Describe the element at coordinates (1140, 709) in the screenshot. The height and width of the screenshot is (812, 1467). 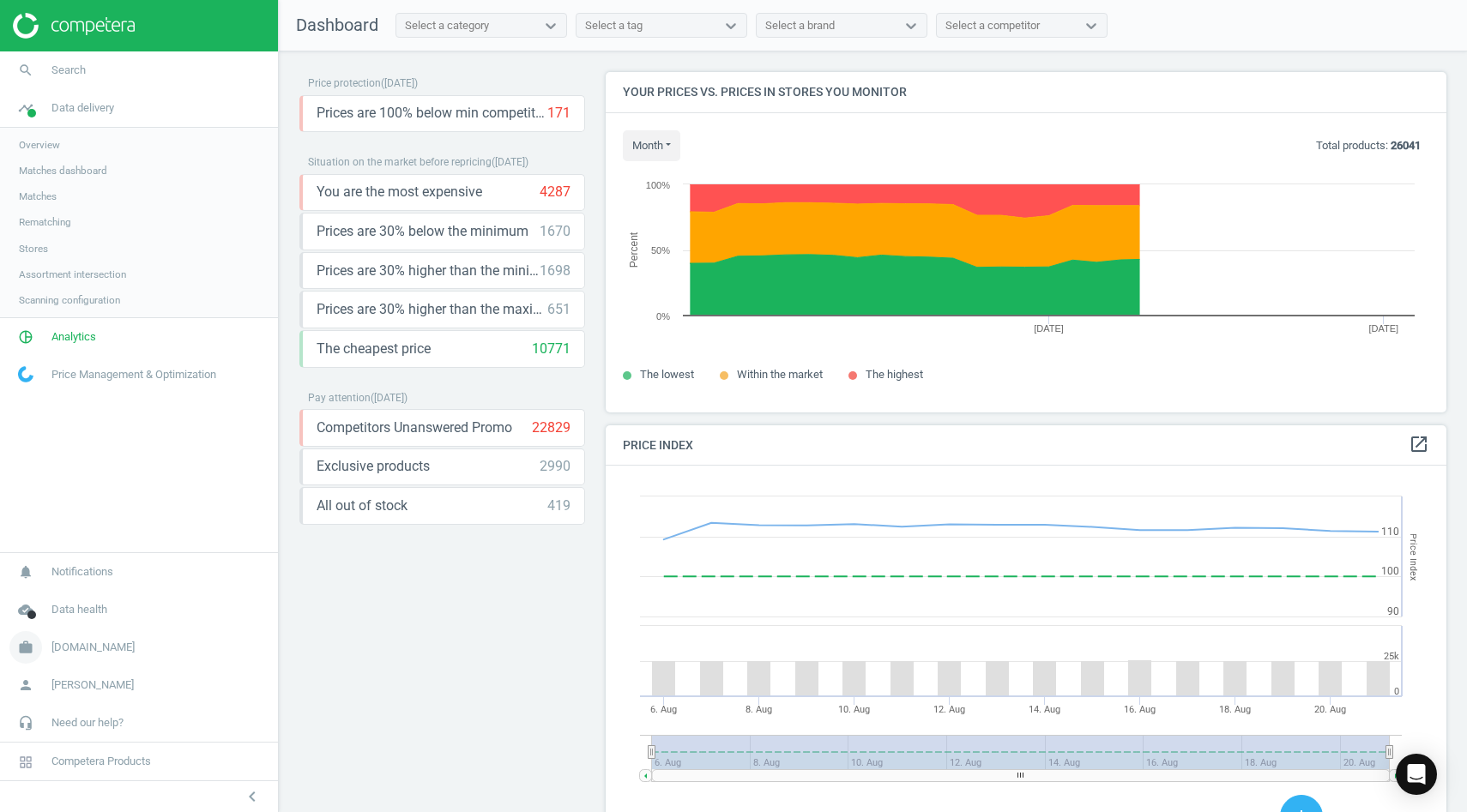
I see `tspan: 16. Aug` at that location.